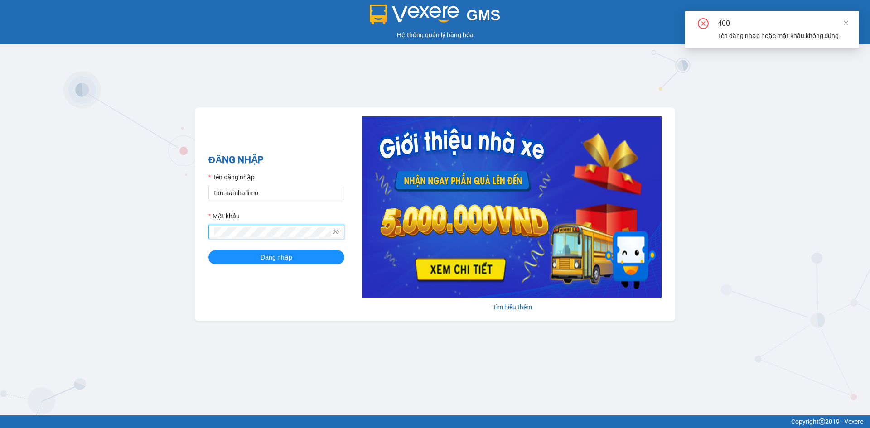 This screenshot has height=428, width=870. Describe the element at coordinates (512, 307) in the screenshot. I see `div: Tìm hiểu thêm` at that location.